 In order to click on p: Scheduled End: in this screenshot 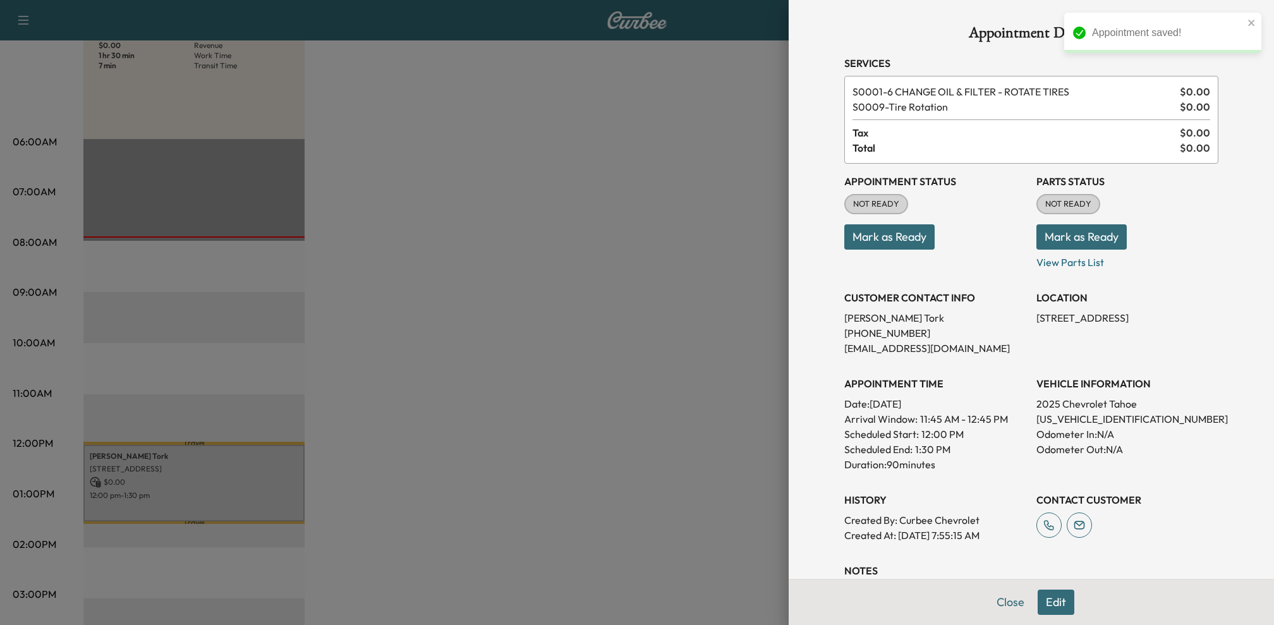, I will do `click(879, 449)`.